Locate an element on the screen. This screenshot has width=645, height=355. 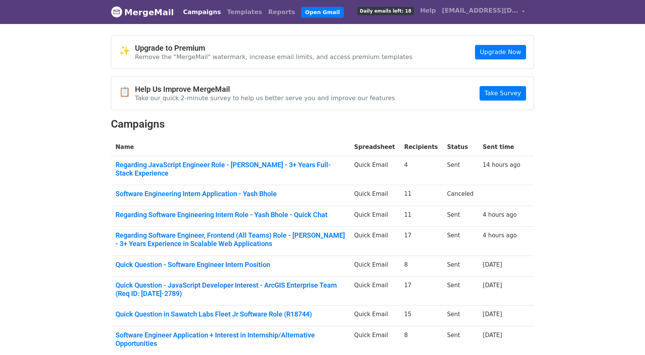
h4: Help Us Improve MergeMail is located at coordinates (265, 89).